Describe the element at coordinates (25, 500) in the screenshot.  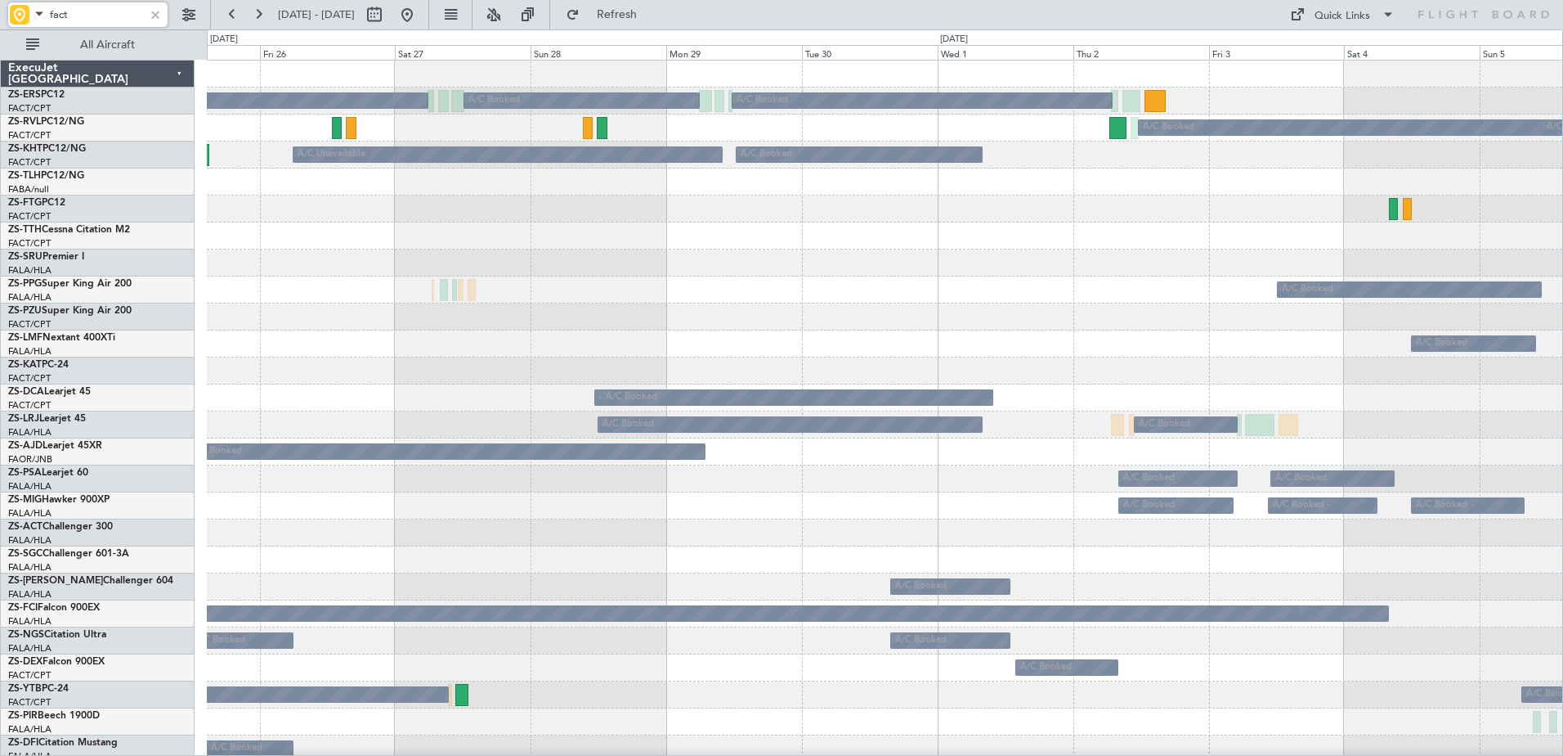
I see `span: ZS-MIG` at that location.